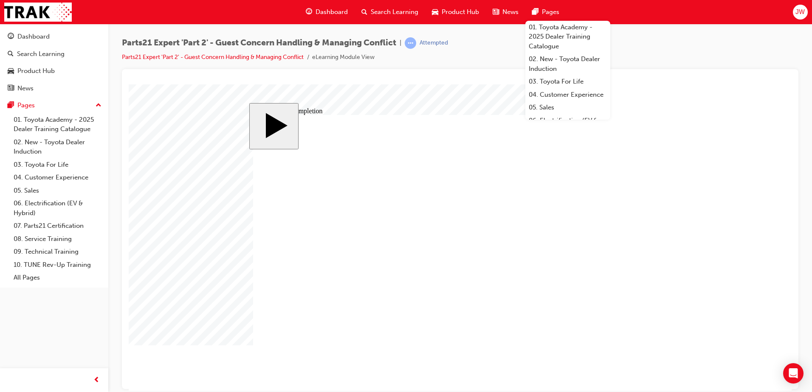 The image size is (812, 392). I want to click on div: News, so click(25, 88).